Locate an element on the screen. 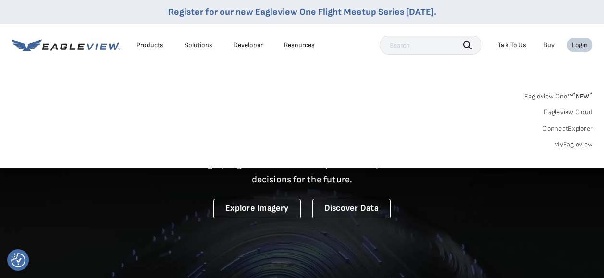 The height and width of the screenshot is (278, 604). img: Revisit consent button is located at coordinates (18, 260).